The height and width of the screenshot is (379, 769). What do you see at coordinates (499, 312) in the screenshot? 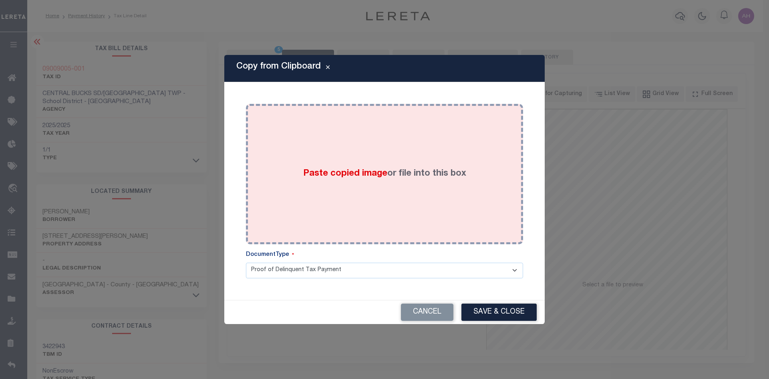
I see `button: Save & Close` at bounding box center [499, 312].